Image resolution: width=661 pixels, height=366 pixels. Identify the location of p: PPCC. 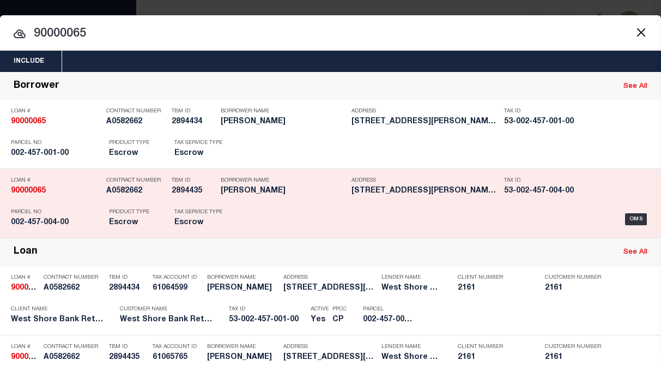
(340, 309).